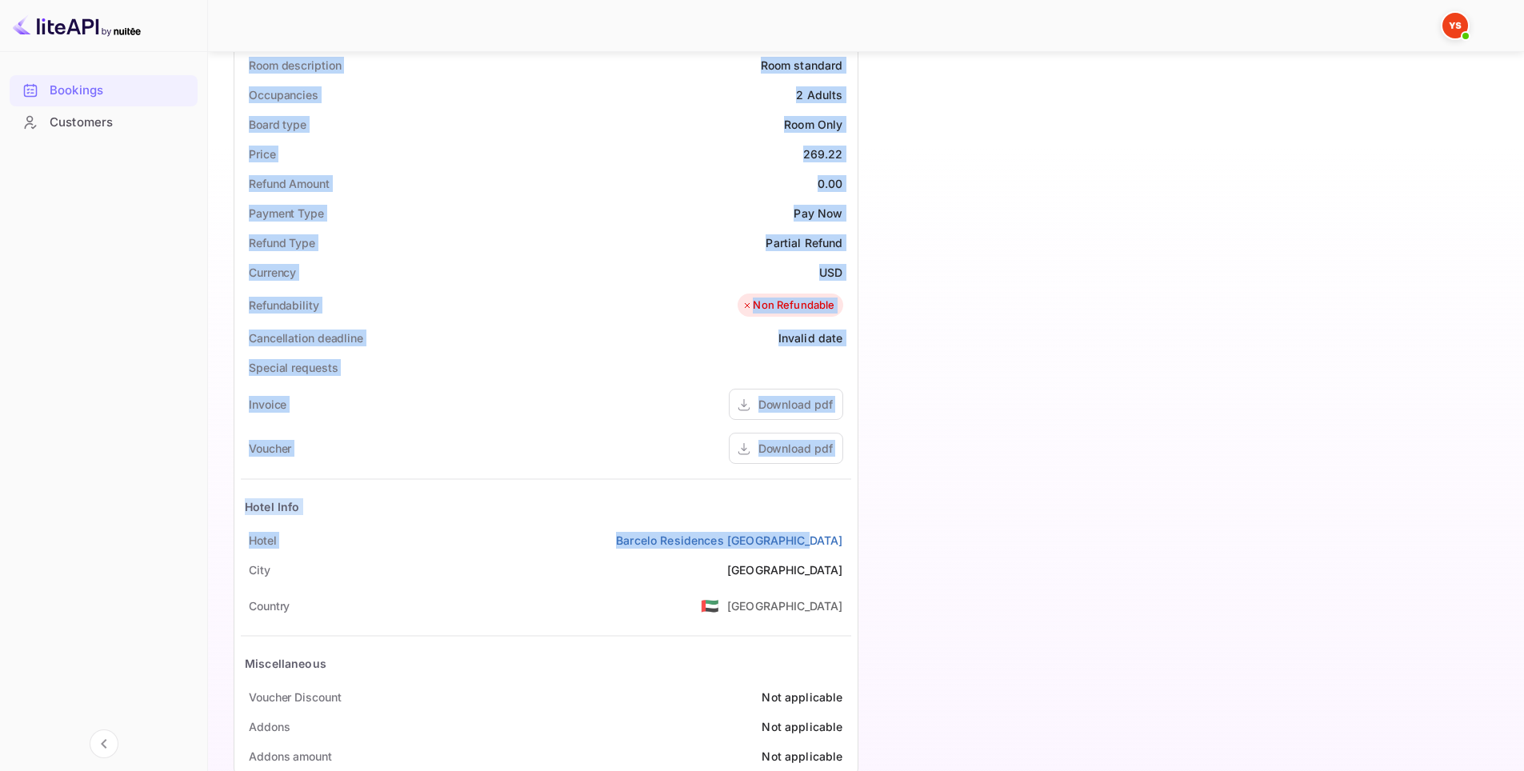 This screenshot has height=771, width=1524. I want to click on div: Voucher Discount, so click(294, 697).